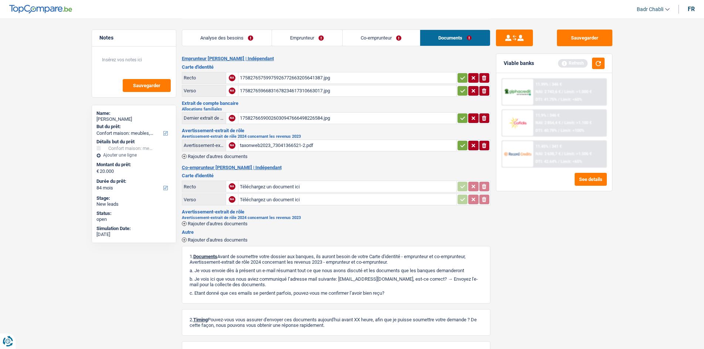 This screenshot has height=349, width=704. What do you see at coordinates (578, 92) in the screenshot?
I see `span: Limit: >1.000 €` at bounding box center [578, 92].